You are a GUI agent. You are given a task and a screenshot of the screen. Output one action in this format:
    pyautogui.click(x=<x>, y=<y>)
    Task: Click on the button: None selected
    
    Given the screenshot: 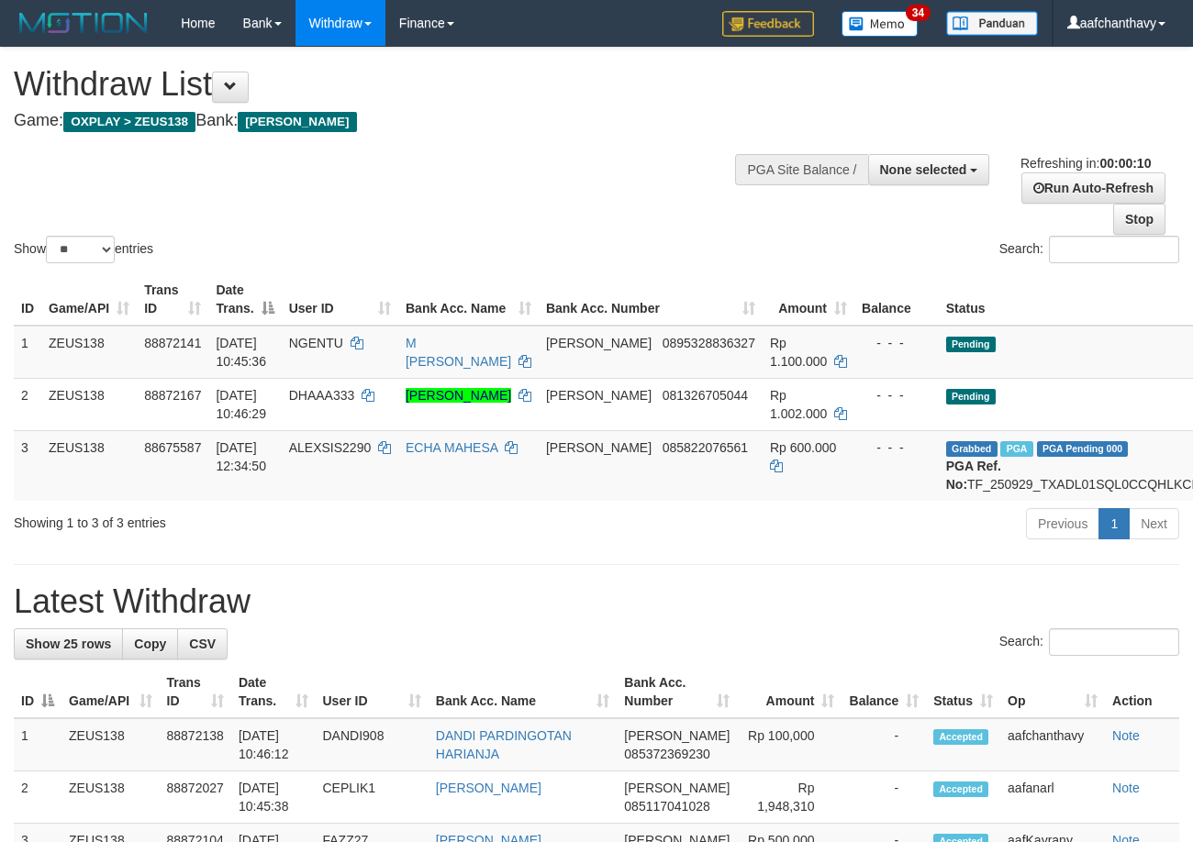 What is the action you would take?
    pyautogui.click(x=929, y=170)
    